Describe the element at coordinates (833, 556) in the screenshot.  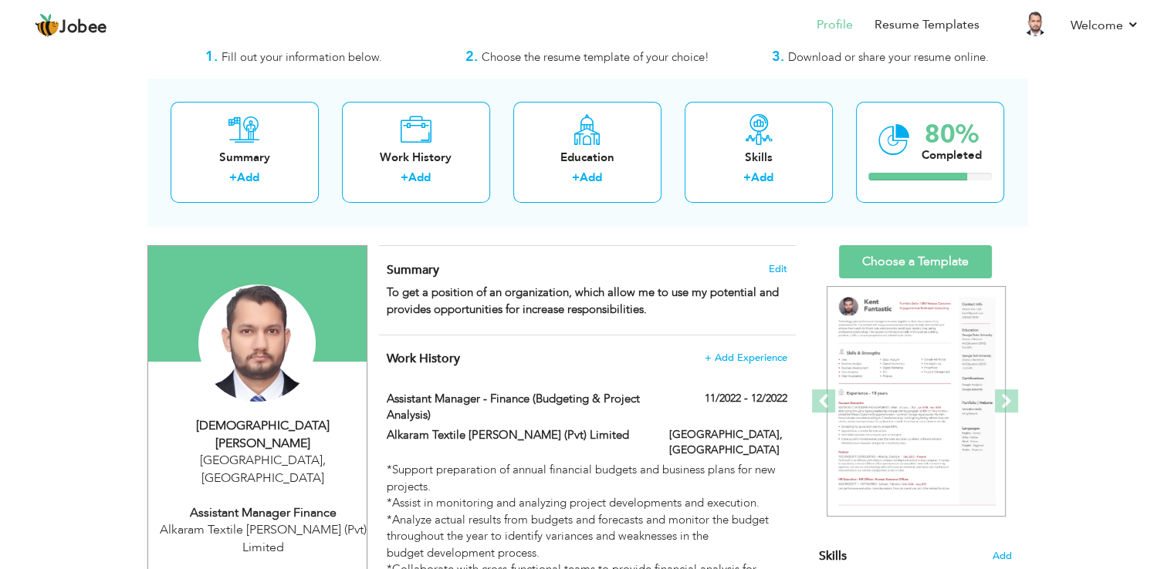
I see `span: Skills` at that location.